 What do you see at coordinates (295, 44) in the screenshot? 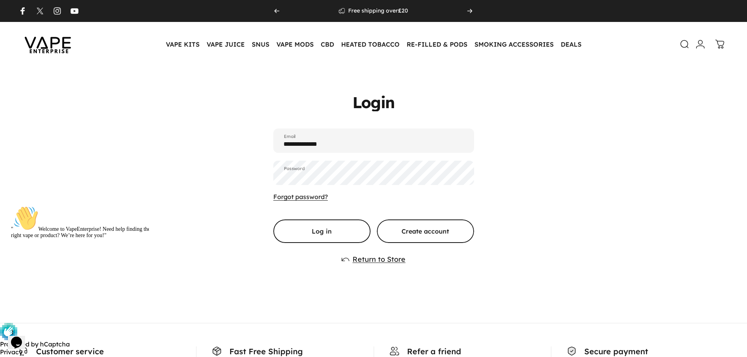
I see `summary: VAPE MODS` at bounding box center [295, 44].